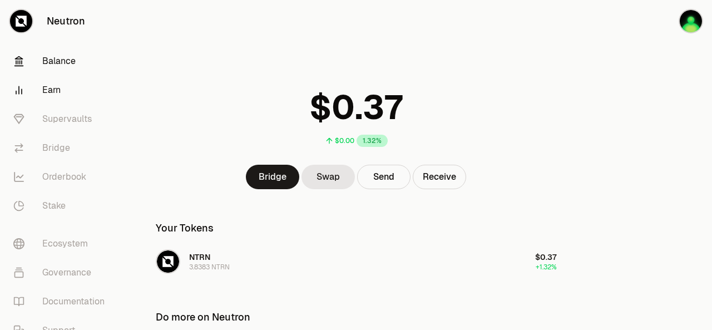 The width and height of the screenshot is (712, 330). Describe the element at coordinates (62, 61) in the screenshot. I see `a: Balance` at that location.